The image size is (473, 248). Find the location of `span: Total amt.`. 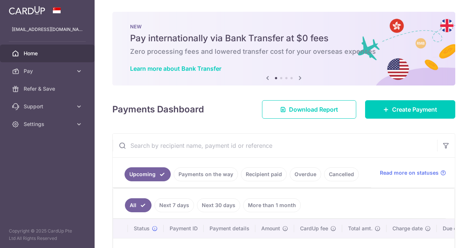

span: Total amt. is located at coordinates (360, 229).